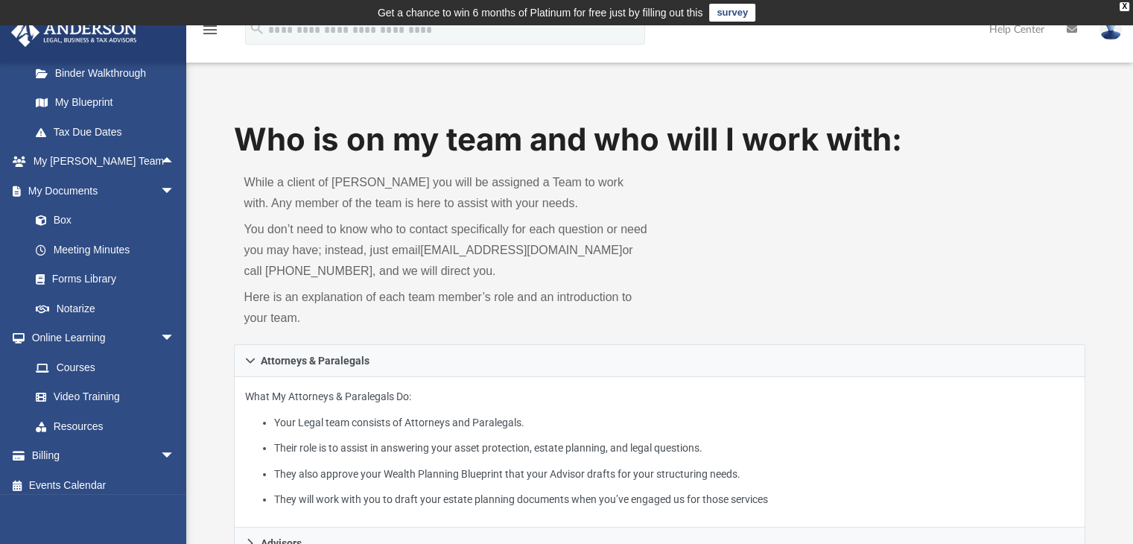 This screenshot has height=544, width=1133. What do you see at coordinates (447, 308) in the screenshot?
I see `p: Here is an explanation of each team member’s role and an introduction to your team.` at bounding box center [447, 308].